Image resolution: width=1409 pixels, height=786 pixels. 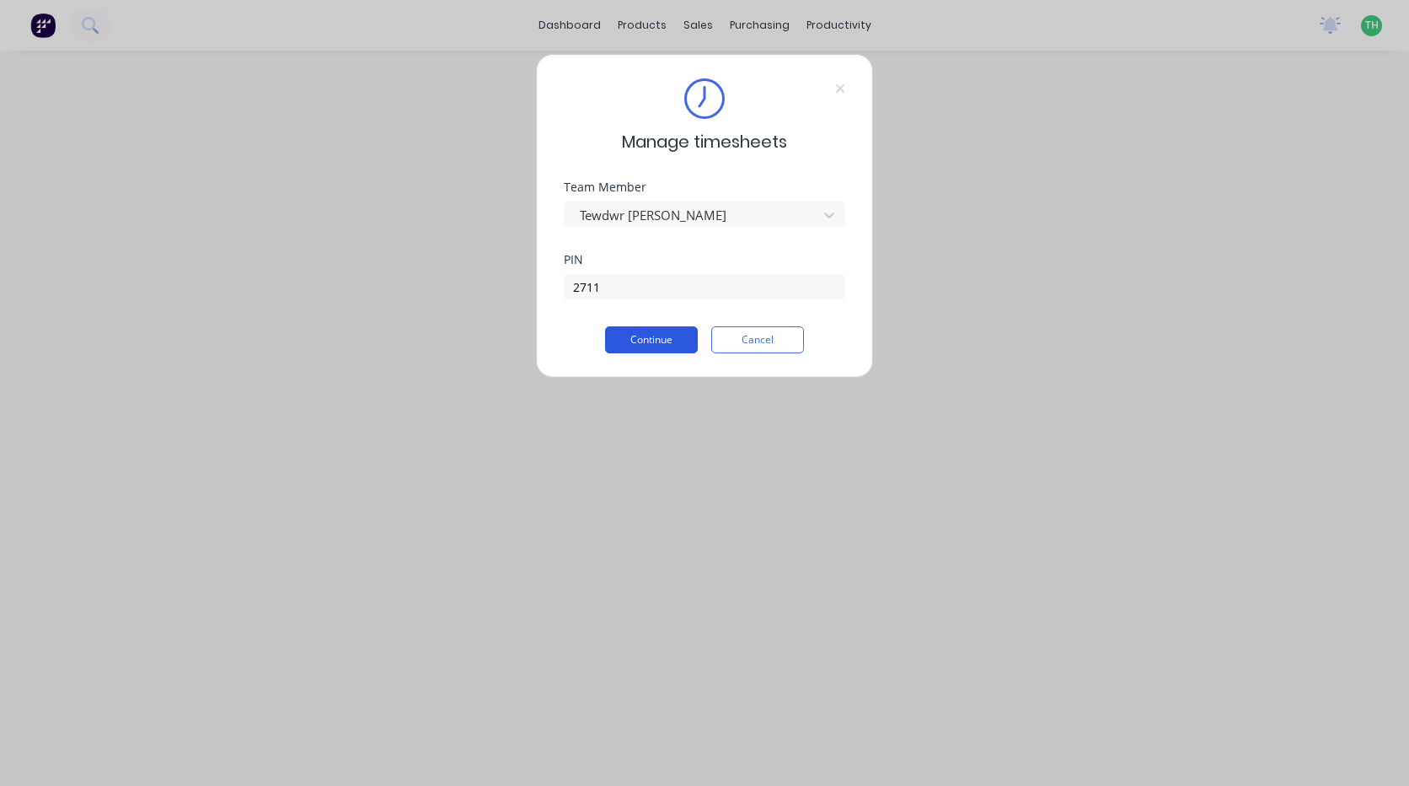 What do you see at coordinates (705, 287) in the screenshot?
I see `input: Enter PIN` at bounding box center [705, 287].